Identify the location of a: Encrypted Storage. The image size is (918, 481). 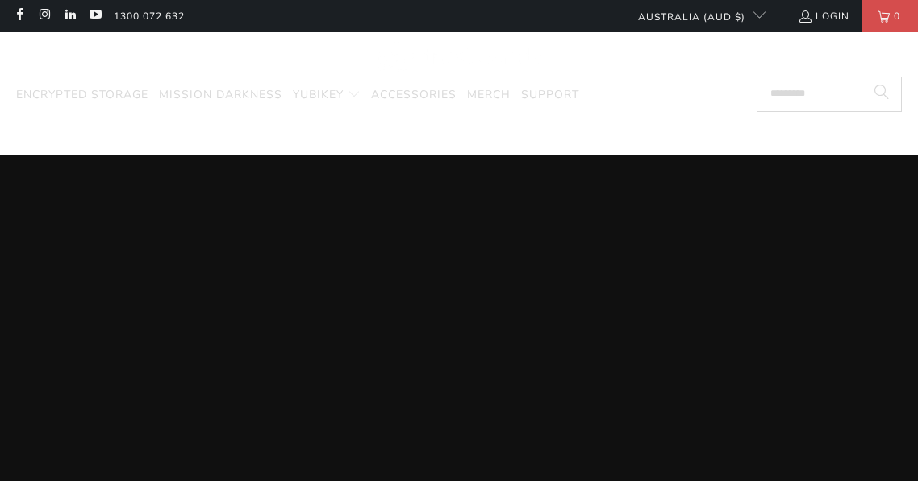
(82, 95).